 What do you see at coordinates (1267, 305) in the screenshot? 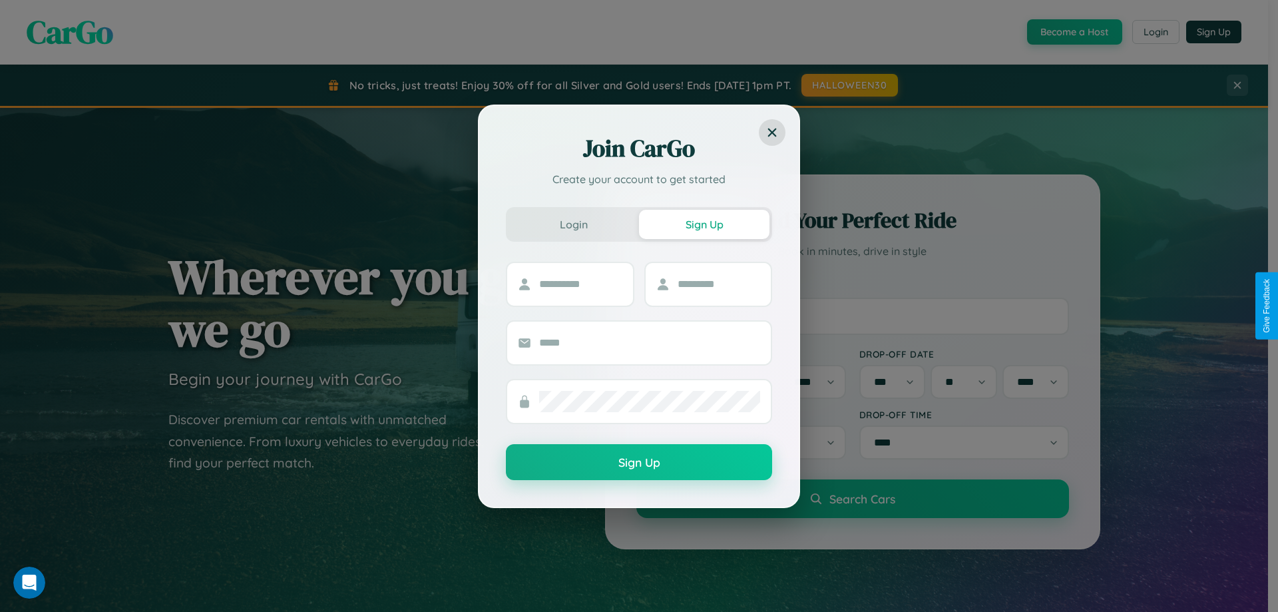
I see `div: Give Feedback` at bounding box center [1267, 305].